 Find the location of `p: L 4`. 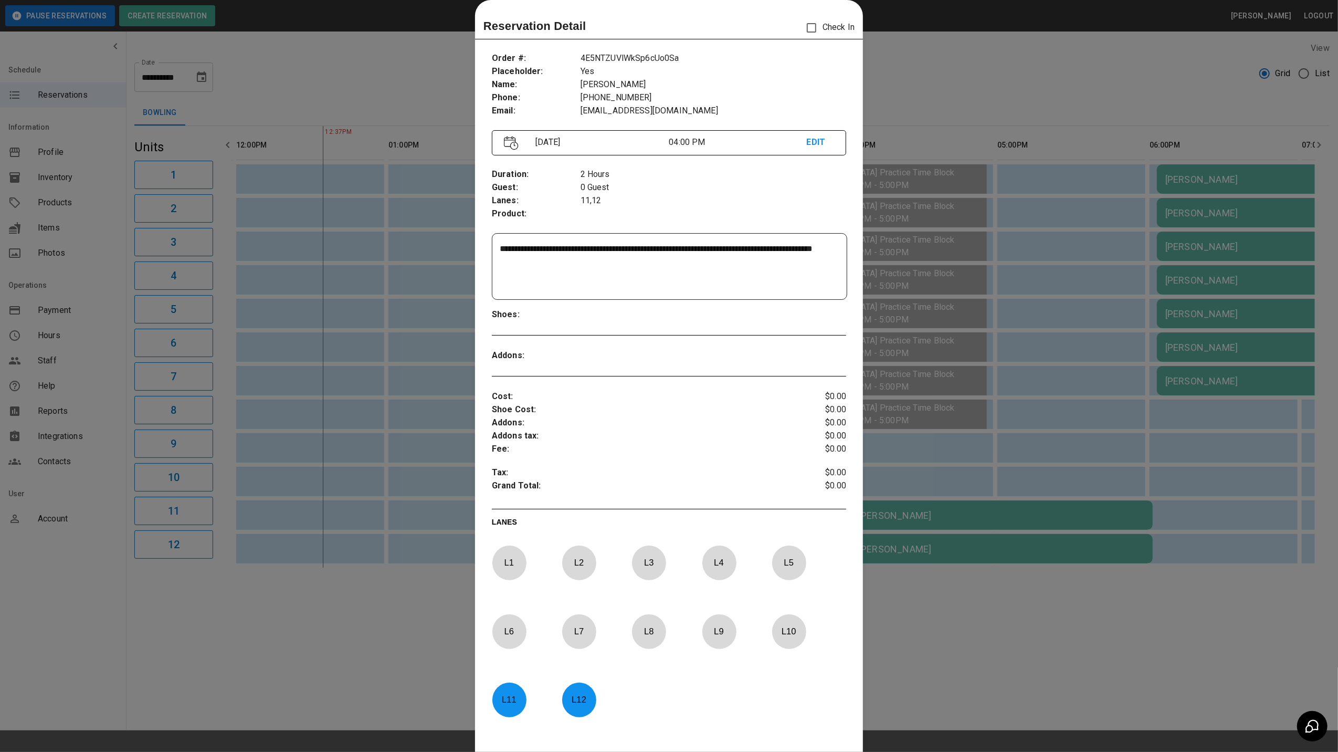

p: L 4 is located at coordinates (719, 562).